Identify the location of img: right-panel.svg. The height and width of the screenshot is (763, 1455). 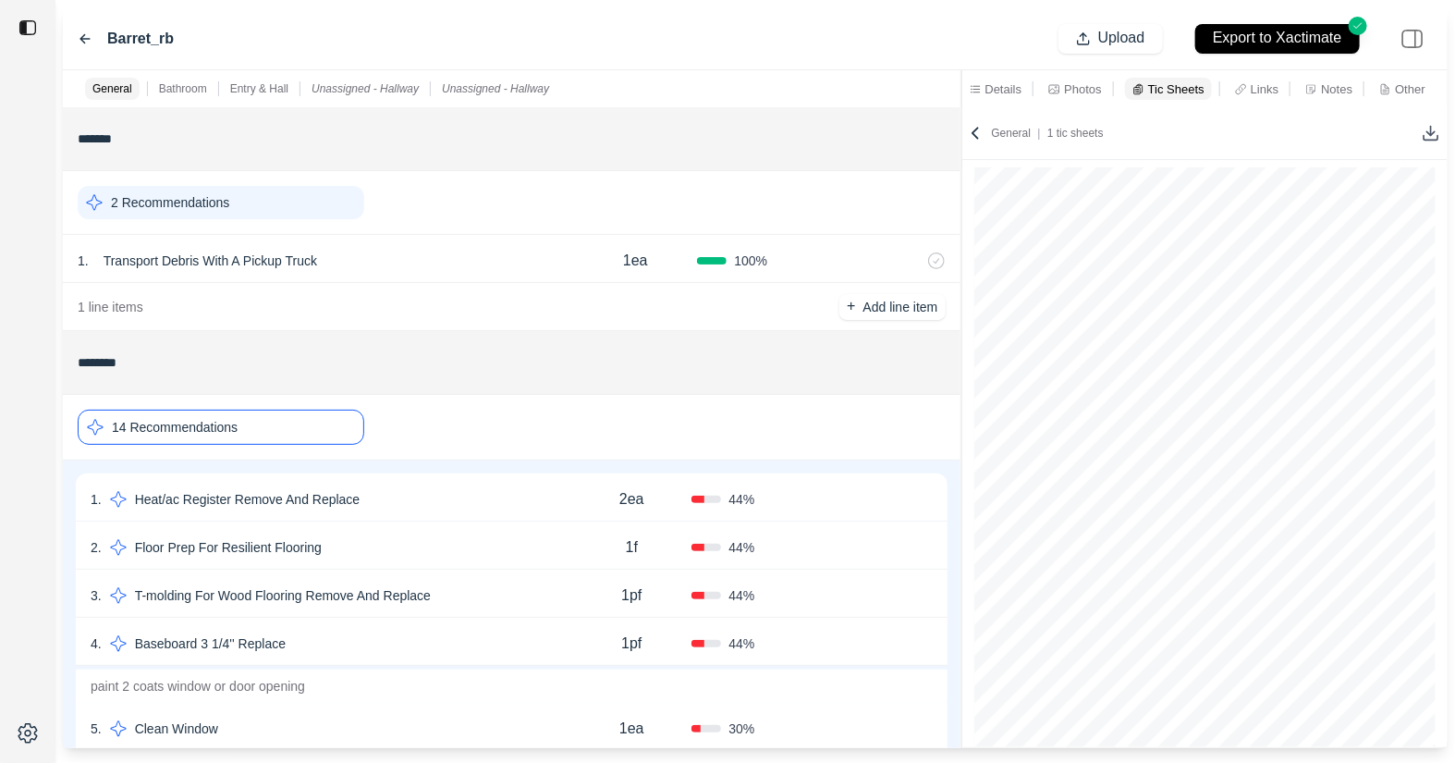
(1413, 39).